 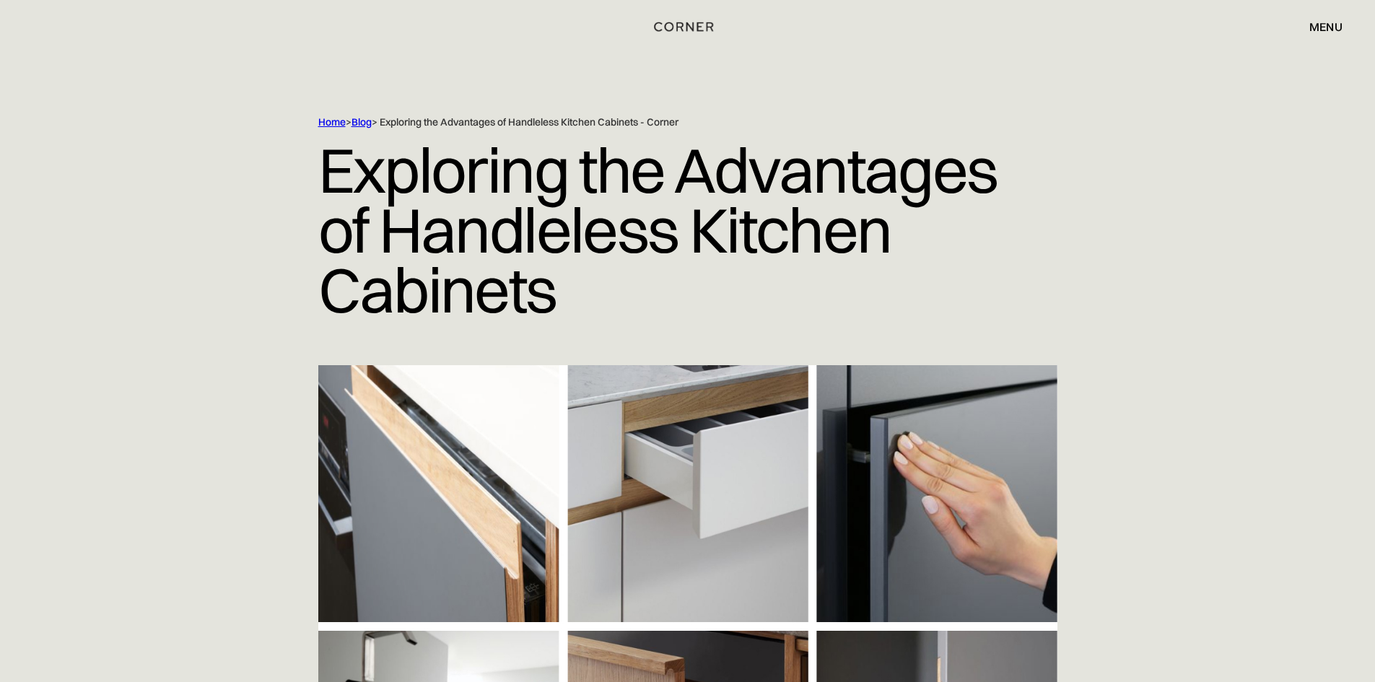 I want to click on a: Home, so click(x=332, y=122).